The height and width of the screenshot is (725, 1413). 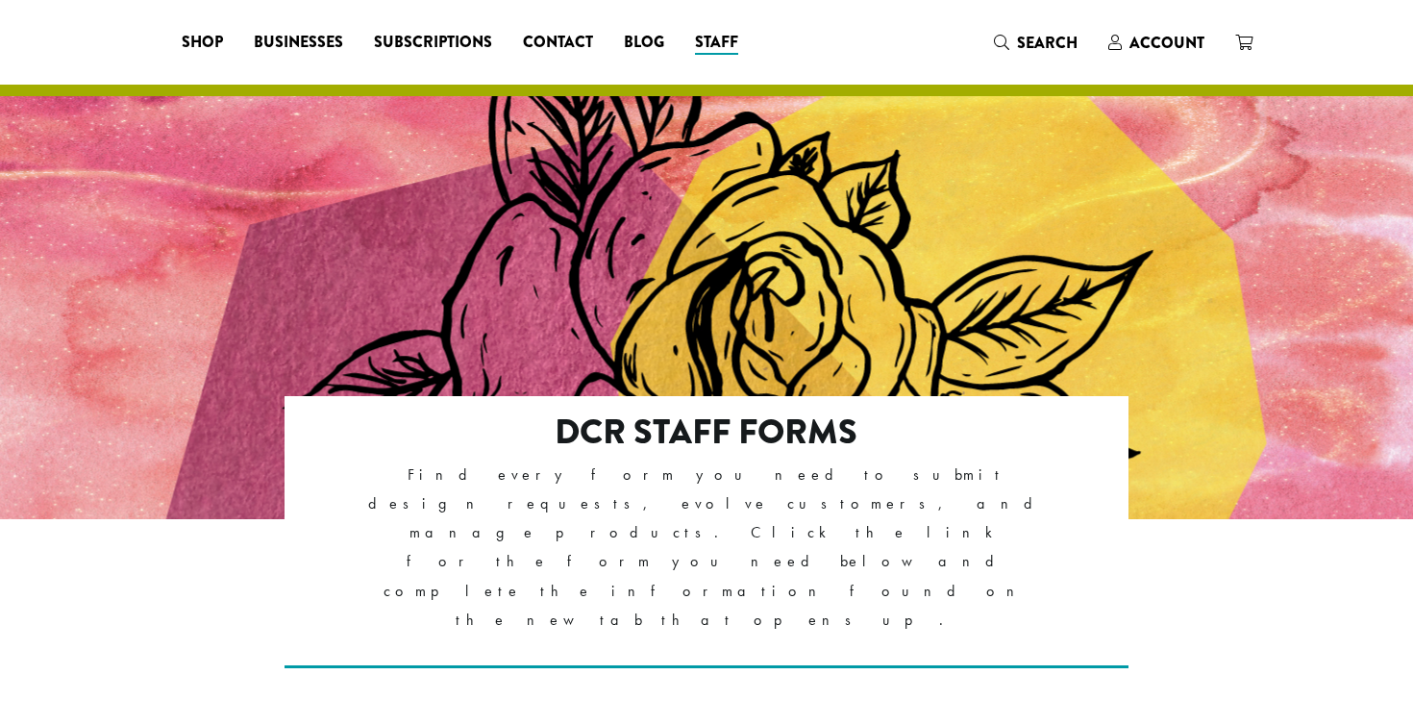 I want to click on span: Search, so click(x=1047, y=42).